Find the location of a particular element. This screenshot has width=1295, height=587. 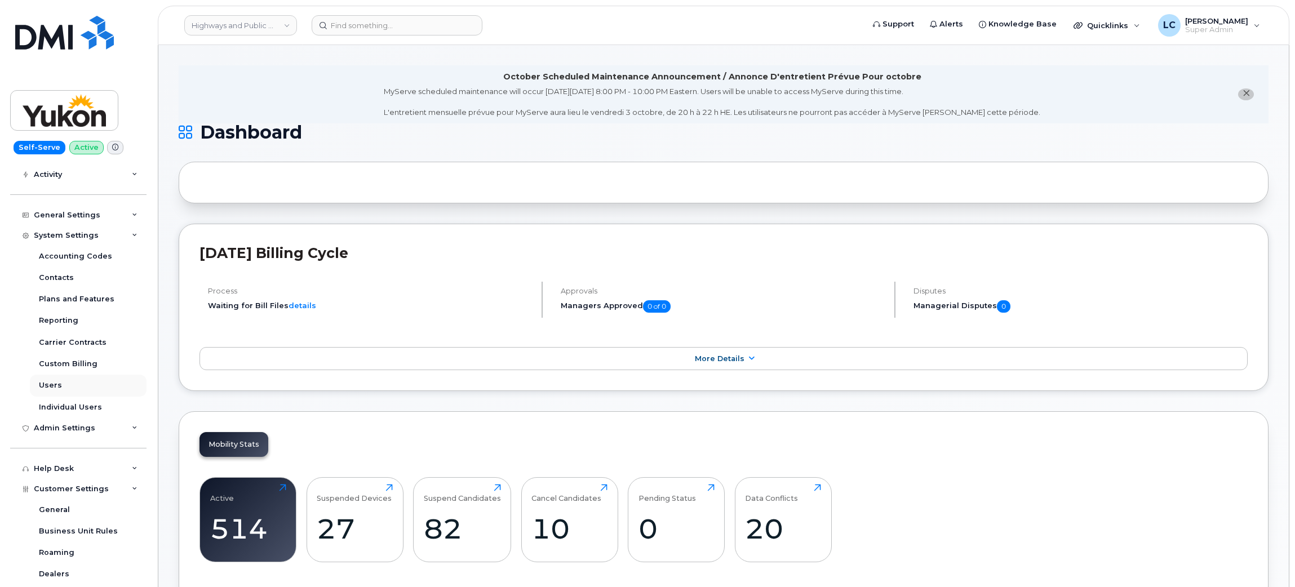

div: 0 is located at coordinates (676, 529).